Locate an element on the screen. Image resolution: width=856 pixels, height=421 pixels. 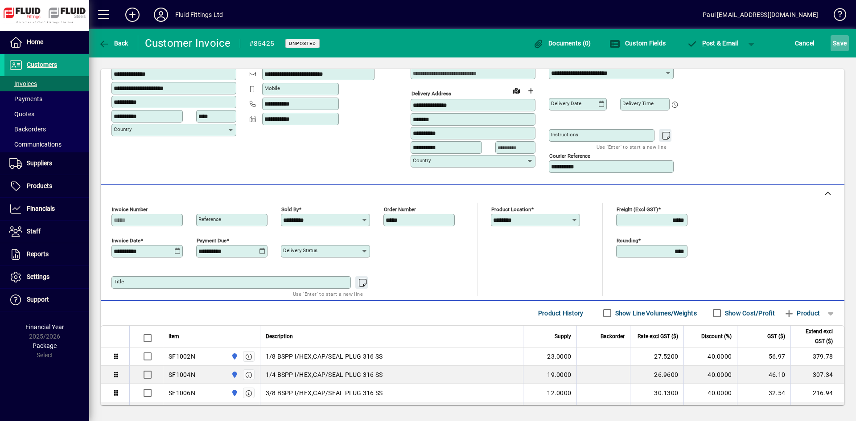
mat-hint: Use 'Enter' to start a new line is located at coordinates (328, 294).